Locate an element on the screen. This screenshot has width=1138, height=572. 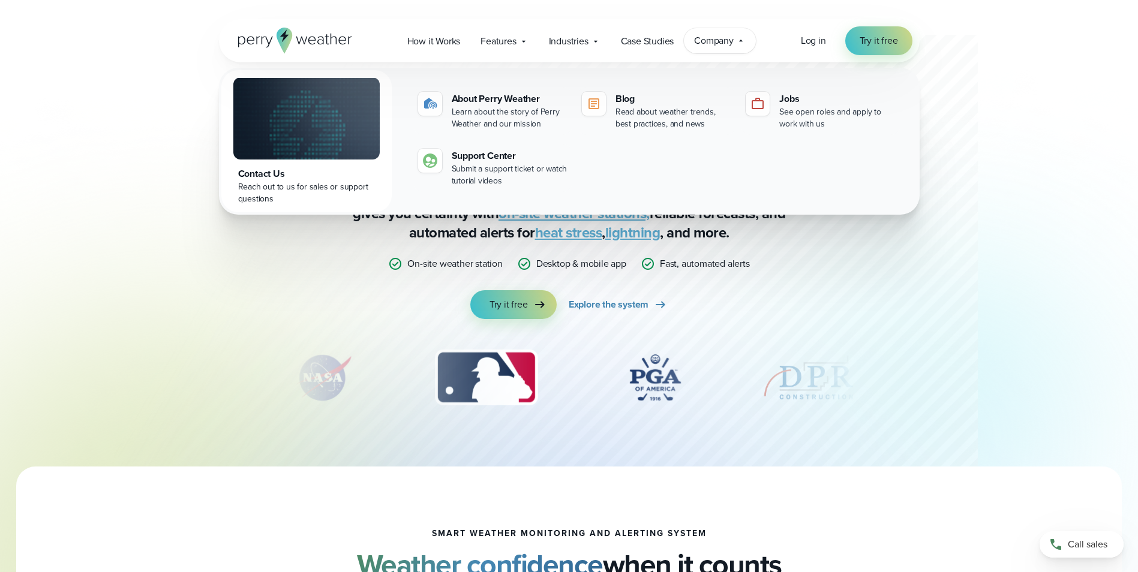
span: Company is located at coordinates (714, 41).